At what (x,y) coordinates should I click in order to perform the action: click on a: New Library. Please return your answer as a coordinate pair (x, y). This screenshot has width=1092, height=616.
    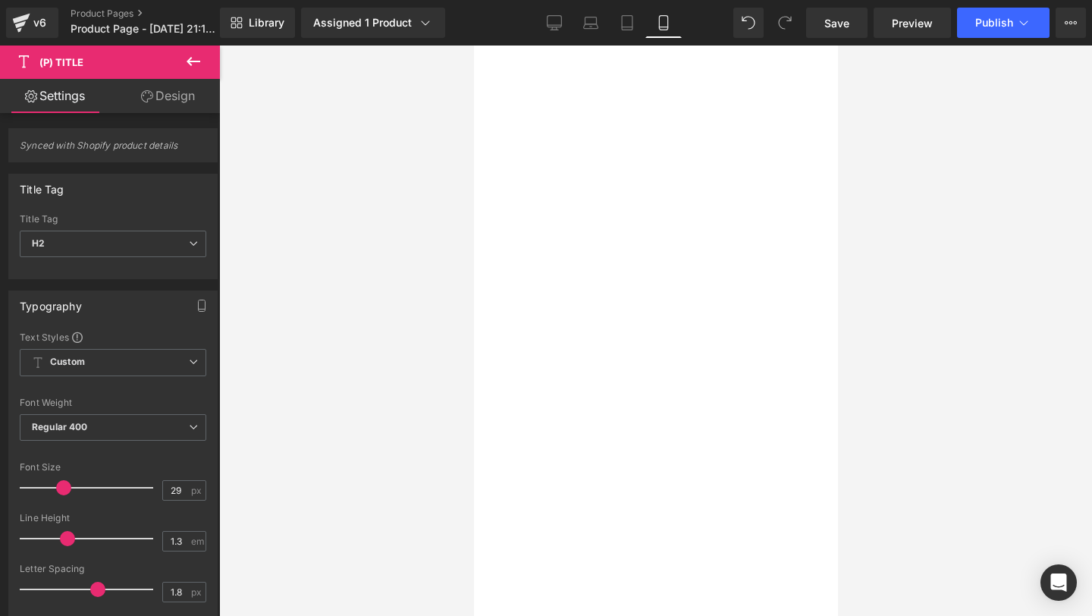
    Looking at the image, I should click on (257, 23).